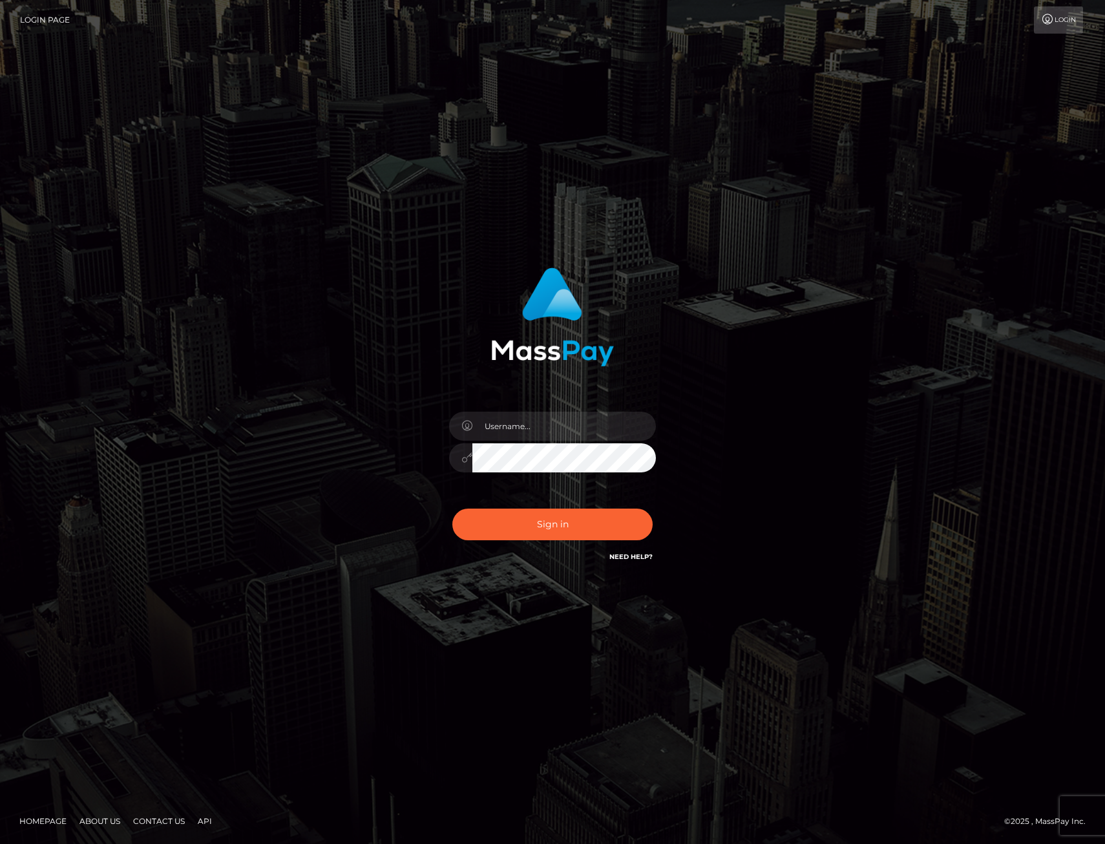  I want to click on img: MassPay Login, so click(553, 317).